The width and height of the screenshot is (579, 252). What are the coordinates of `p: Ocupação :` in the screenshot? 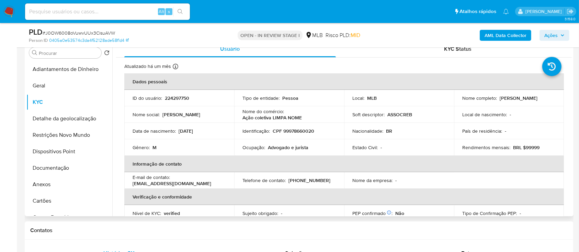 It's located at (254, 148).